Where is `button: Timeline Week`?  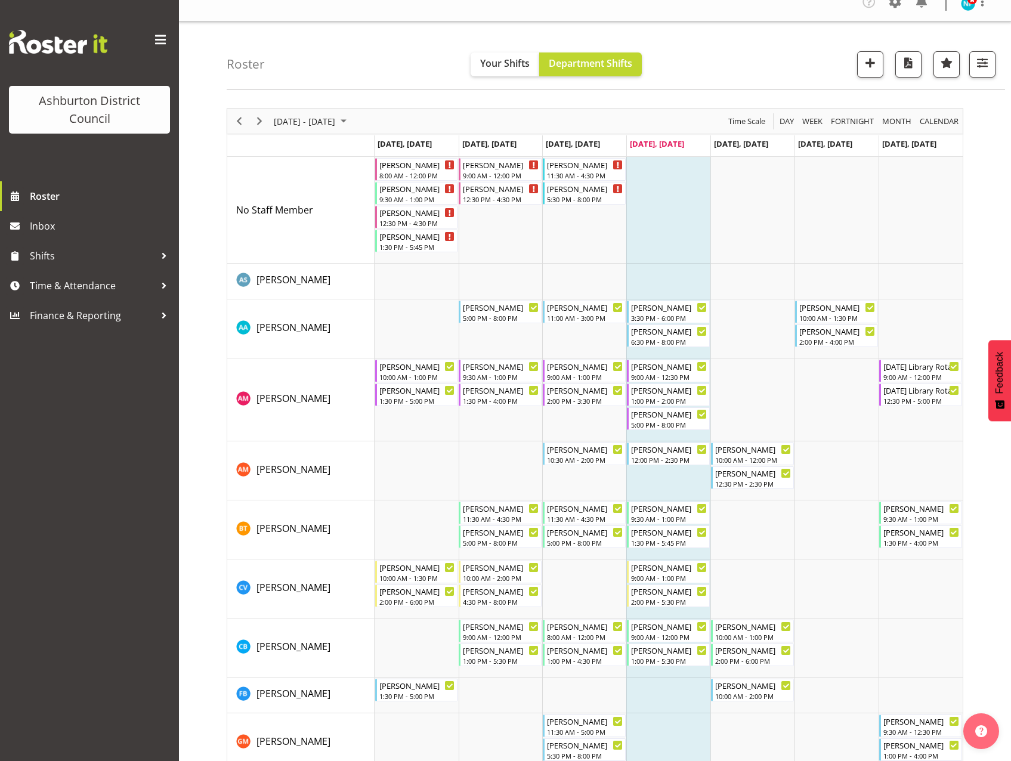 button: Timeline Week is located at coordinates (812, 121).